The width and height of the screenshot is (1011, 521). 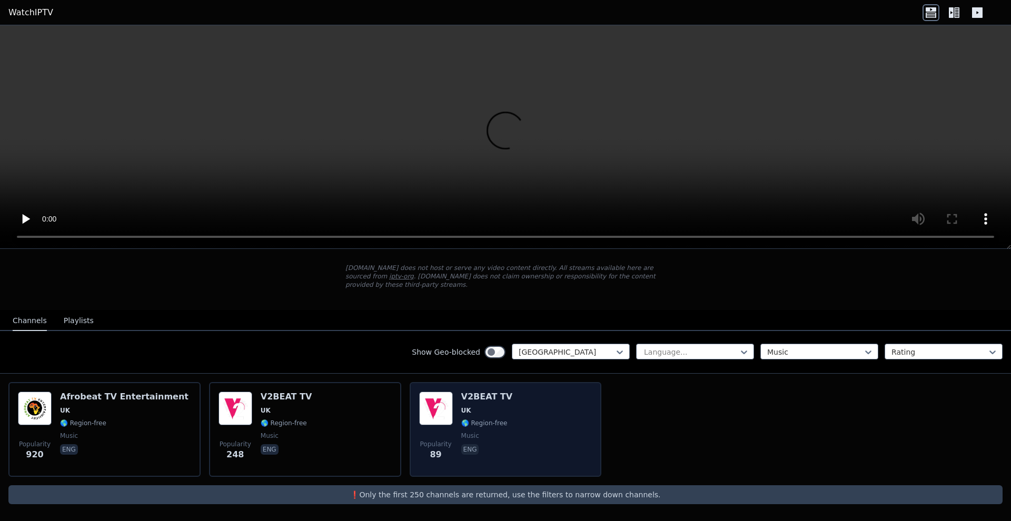 What do you see at coordinates (401, 276) in the screenshot?
I see `a: iptv-org` at bounding box center [401, 276].